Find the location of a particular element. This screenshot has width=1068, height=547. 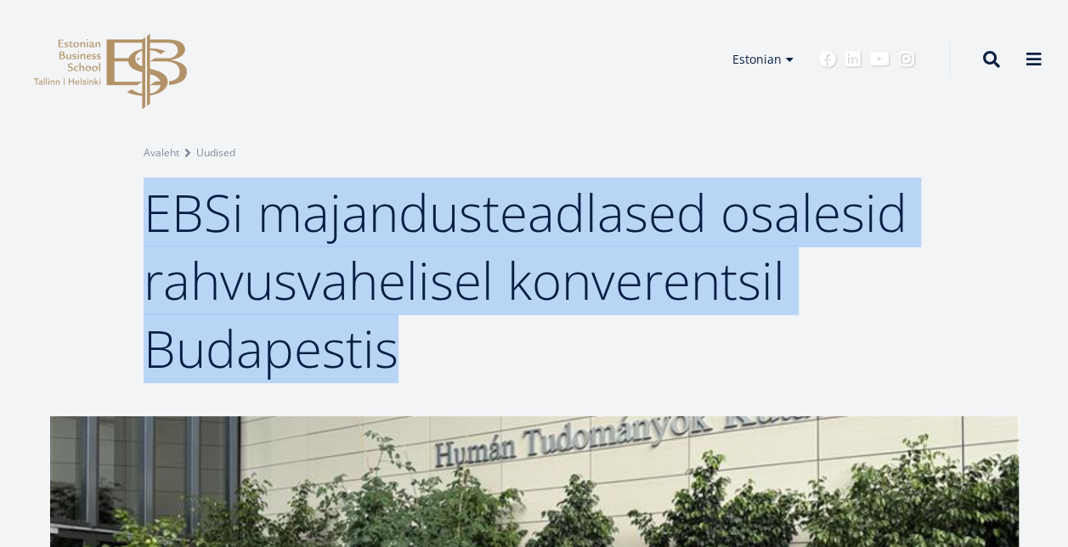

a: Youtube is located at coordinates (879, 59).